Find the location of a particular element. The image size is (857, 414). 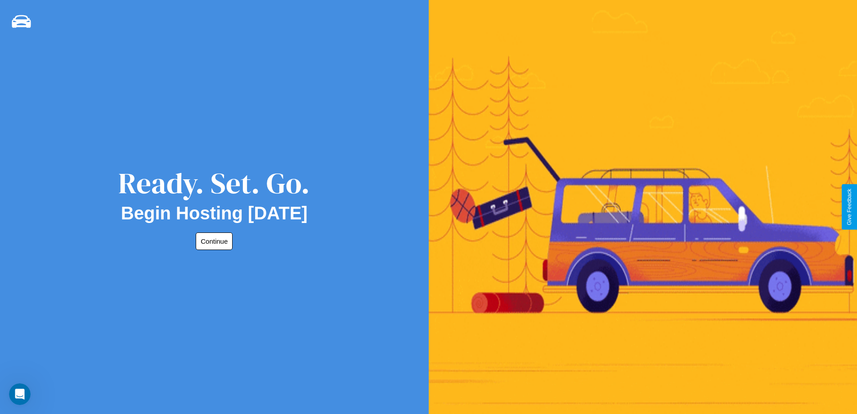

div: Ready. Set. Go. is located at coordinates (214, 183).